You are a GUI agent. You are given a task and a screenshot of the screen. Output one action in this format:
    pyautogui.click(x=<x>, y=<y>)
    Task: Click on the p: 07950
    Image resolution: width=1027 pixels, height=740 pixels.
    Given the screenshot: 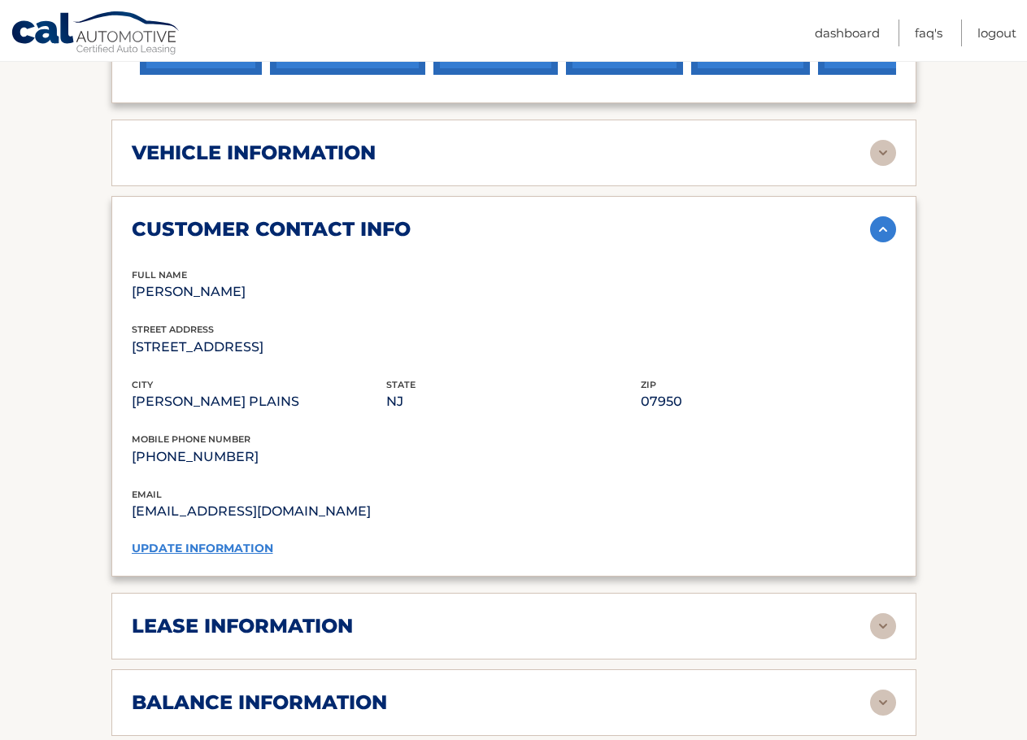 What is the action you would take?
    pyautogui.click(x=767, y=402)
    